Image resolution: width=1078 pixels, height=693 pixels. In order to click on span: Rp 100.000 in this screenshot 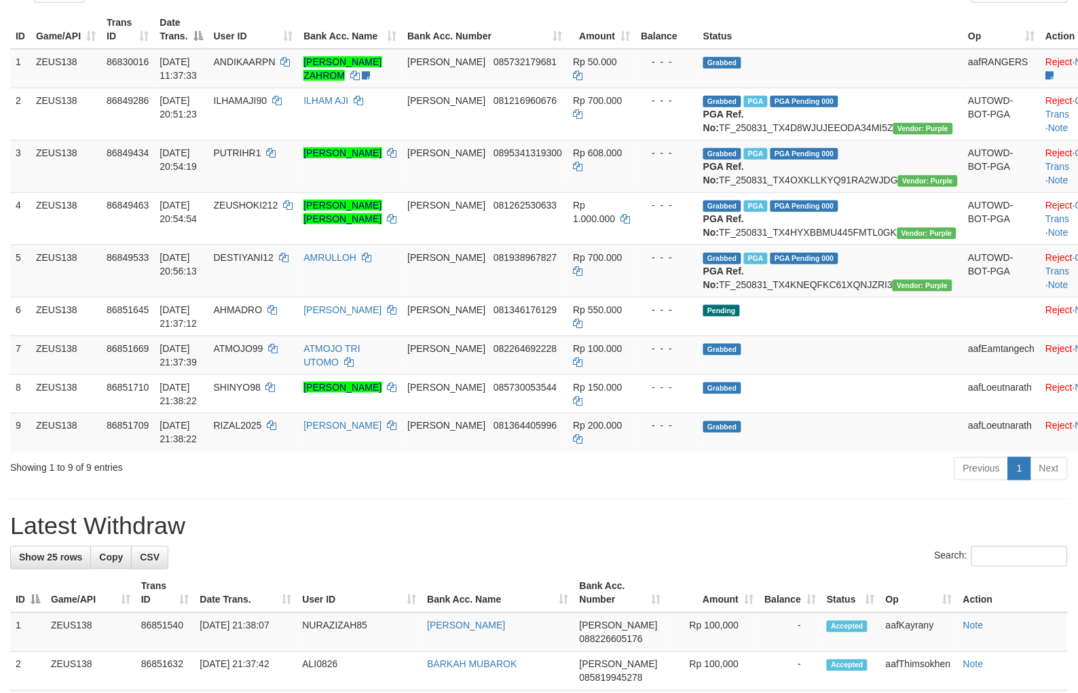, I will do `click(597, 348)`.